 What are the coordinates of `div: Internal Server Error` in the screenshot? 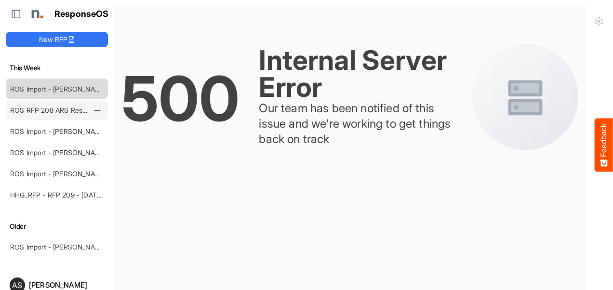 It's located at (361, 74).